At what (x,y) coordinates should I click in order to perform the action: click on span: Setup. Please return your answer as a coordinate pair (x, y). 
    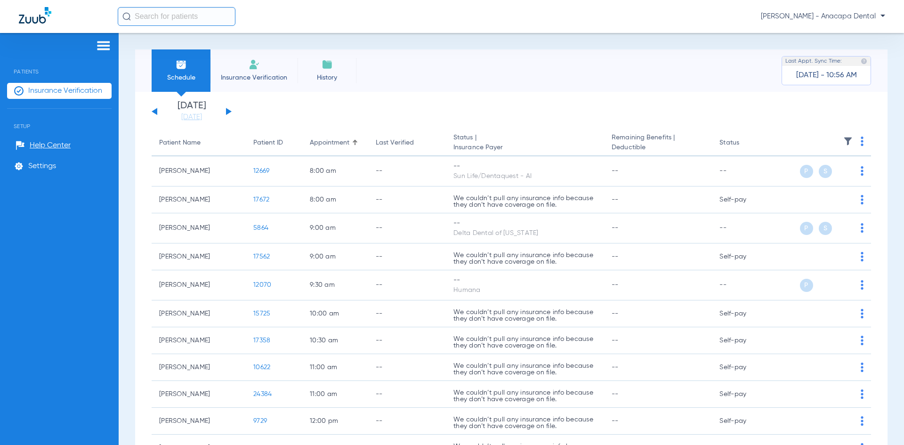
    Looking at the image, I should click on (59, 119).